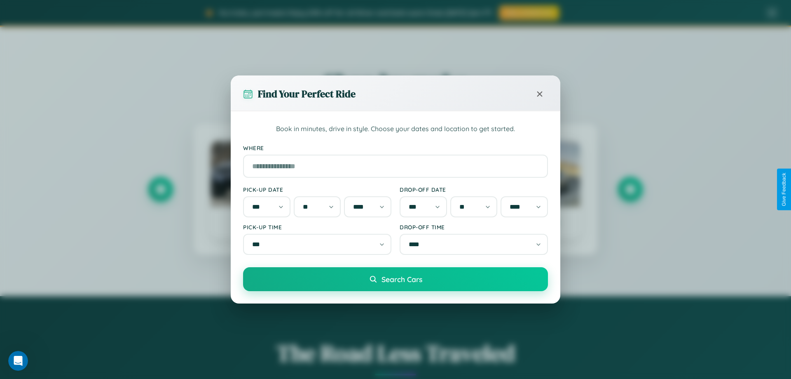  Describe the element at coordinates (474, 189) in the screenshot. I see `label: Drop-off Date` at that location.